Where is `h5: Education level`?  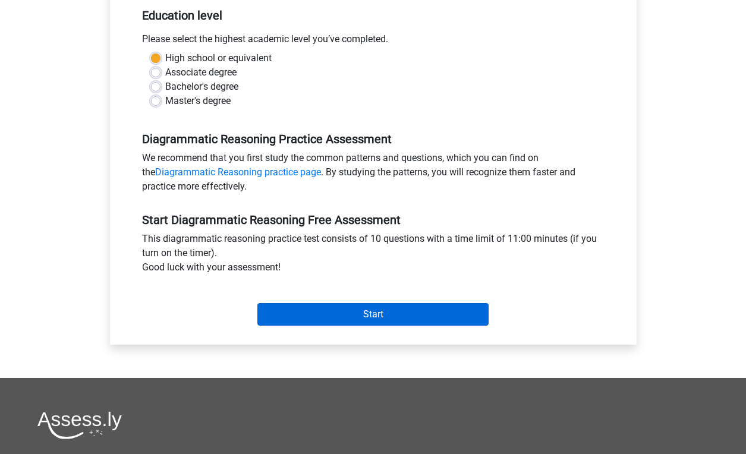
h5: Education level is located at coordinates (373, 15).